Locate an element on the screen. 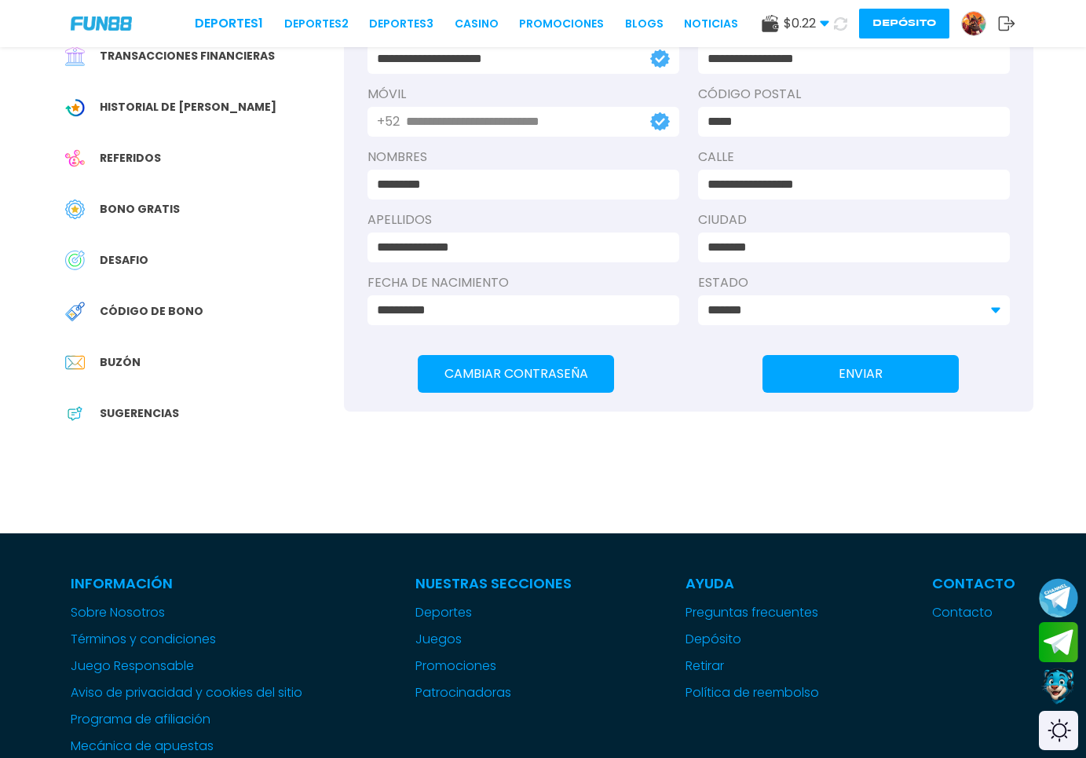 Image resolution: width=1086 pixels, height=758 pixels. button: Join telegram channel is located at coordinates (1058, 597).